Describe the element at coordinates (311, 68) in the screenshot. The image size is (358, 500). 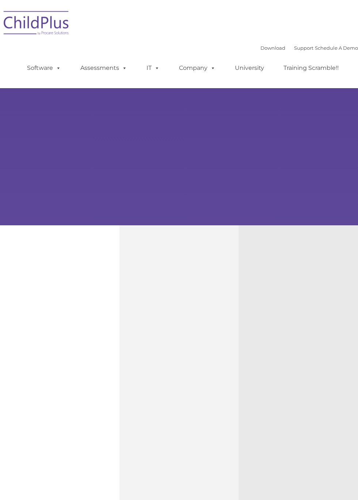
I see `a: Training Scramble!!` at that location.